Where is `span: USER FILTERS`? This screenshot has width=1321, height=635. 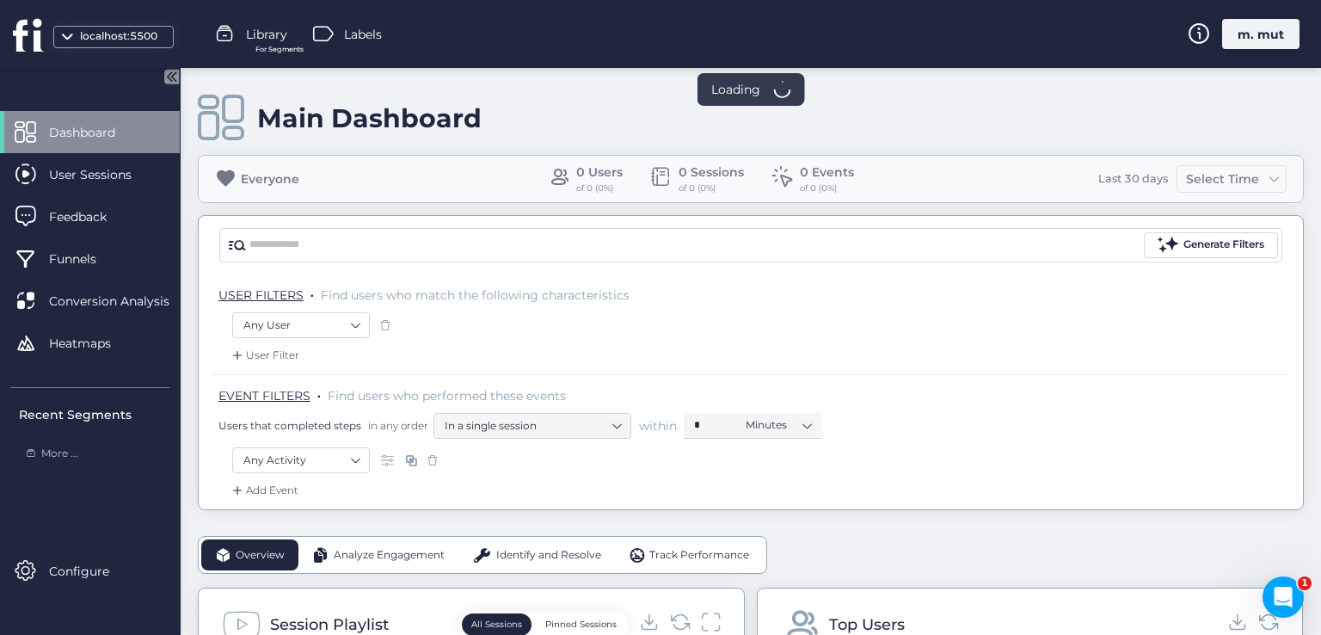 span: USER FILTERS is located at coordinates (261, 295).